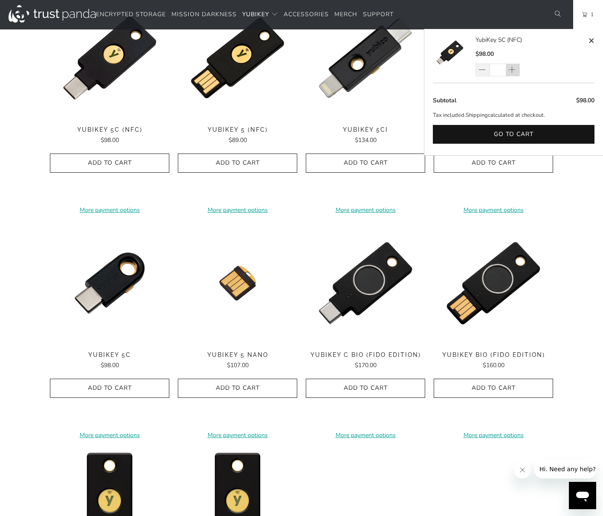 This screenshot has height=516, width=603. I want to click on span: Support, so click(378, 14).